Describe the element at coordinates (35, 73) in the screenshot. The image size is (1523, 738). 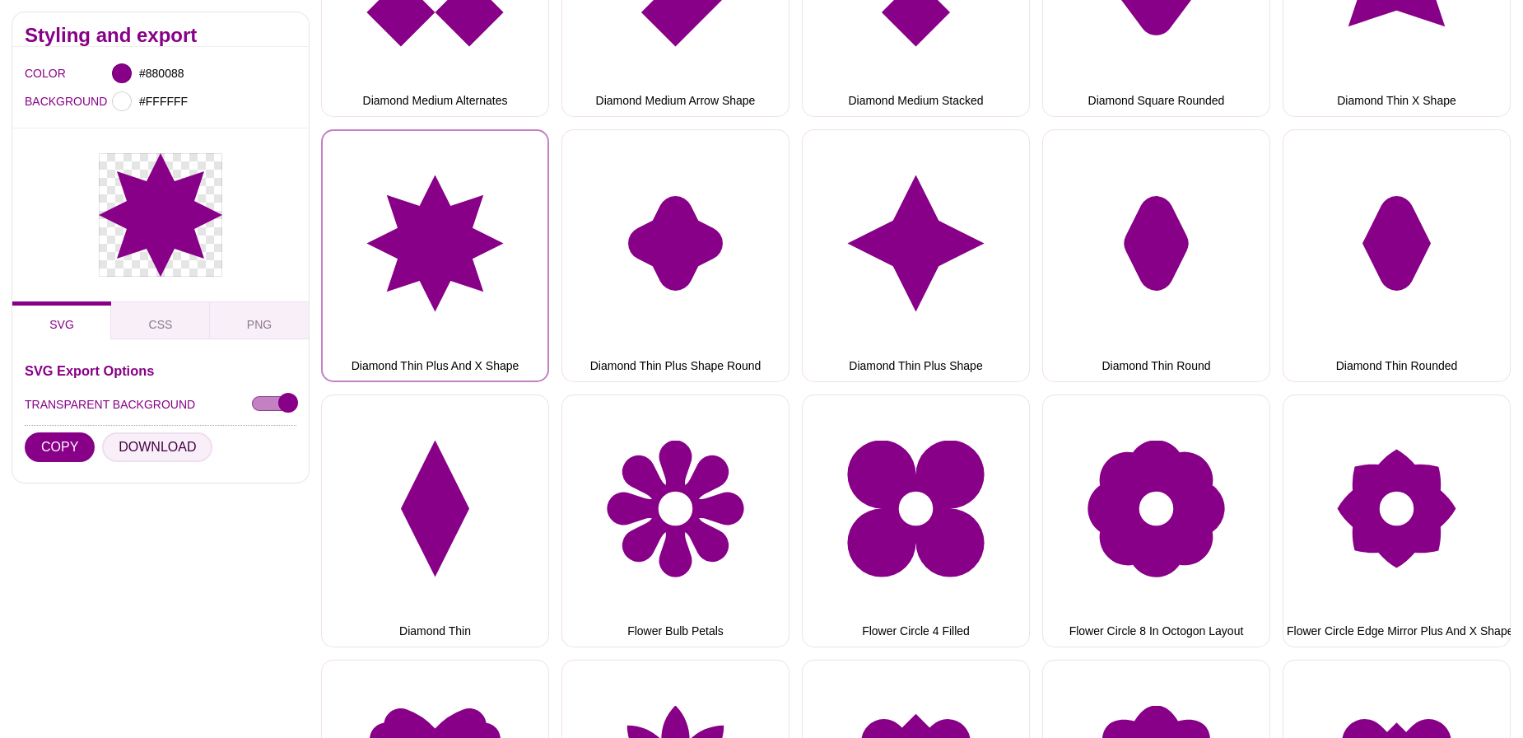
I see `label: COLOR` at that location.